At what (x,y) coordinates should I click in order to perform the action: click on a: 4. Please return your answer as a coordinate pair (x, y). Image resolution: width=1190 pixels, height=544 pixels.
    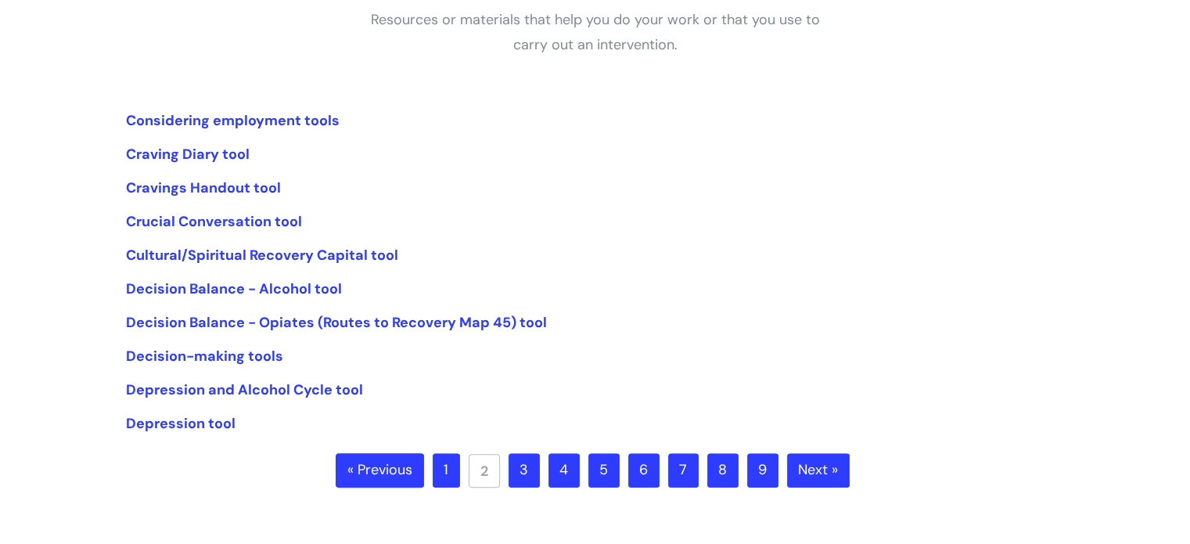
    Looking at the image, I should click on (564, 470).